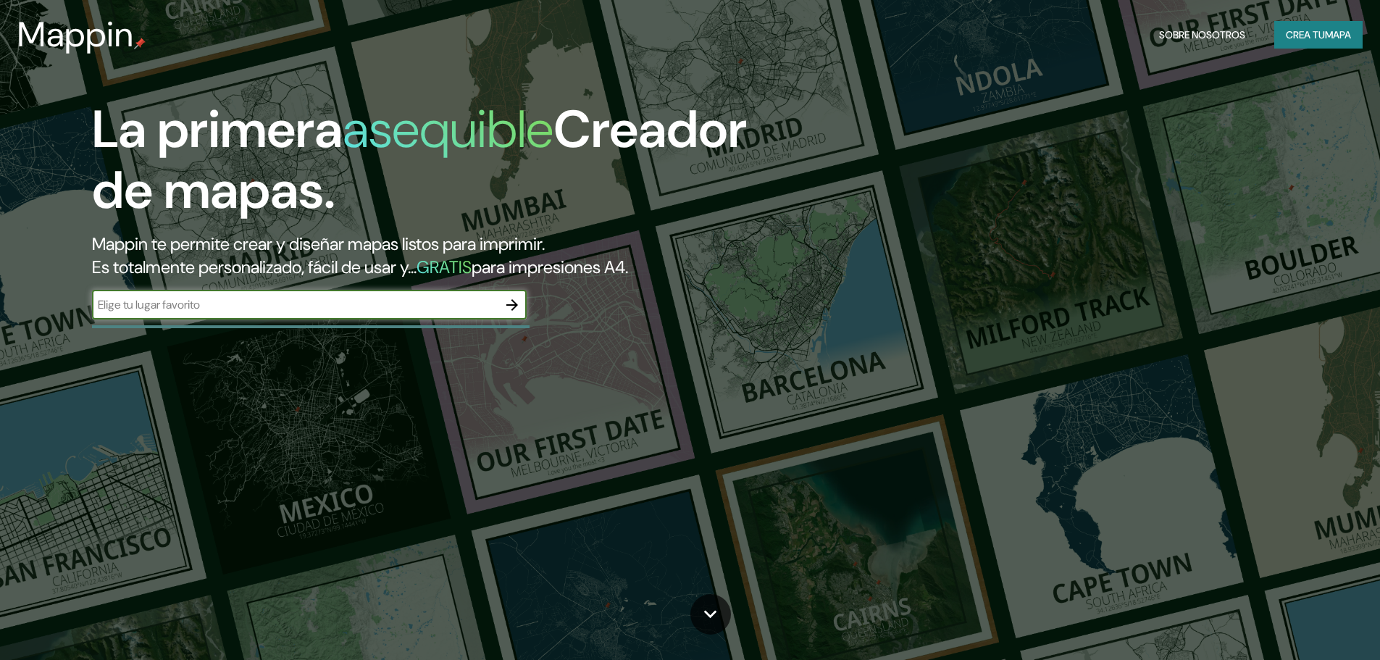 The image size is (1380, 660). Describe the element at coordinates (254, 267) in the screenshot. I see `font: Es totalmente personalizado, fácil de usar y...` at that location.